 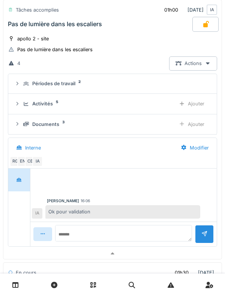 What do you see at coordinates (19, 63) in the screenshot?
I see `div: 4` at bounding box center [19, 63].